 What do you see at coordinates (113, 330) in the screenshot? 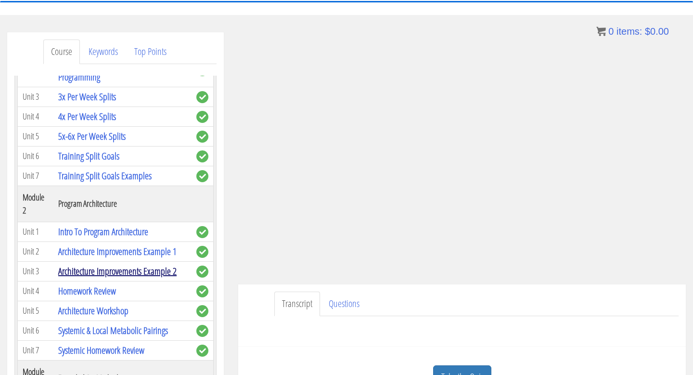
I see `a: Systemic & Local Metabolic Pairings` at bounding box center [113, 330].